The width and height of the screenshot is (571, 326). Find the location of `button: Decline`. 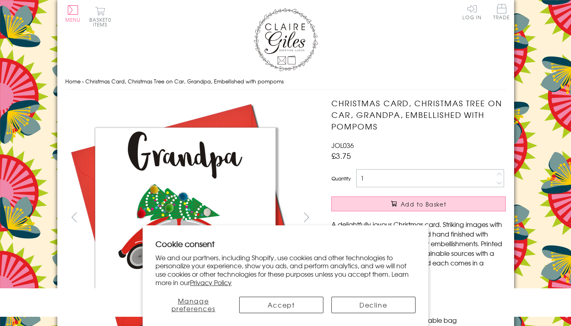

button: Decline is located at coordinates (374, 305).